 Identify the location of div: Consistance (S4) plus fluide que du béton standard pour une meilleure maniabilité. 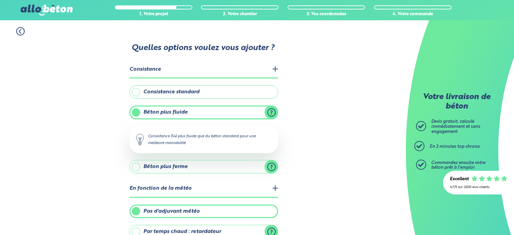
(204, 140).